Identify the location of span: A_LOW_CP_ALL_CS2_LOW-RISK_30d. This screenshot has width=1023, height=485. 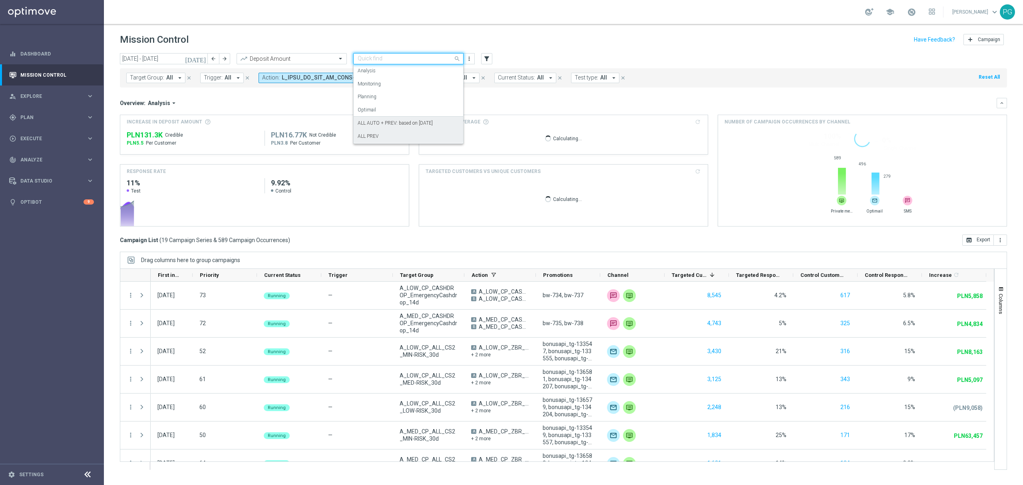
(428, 407).